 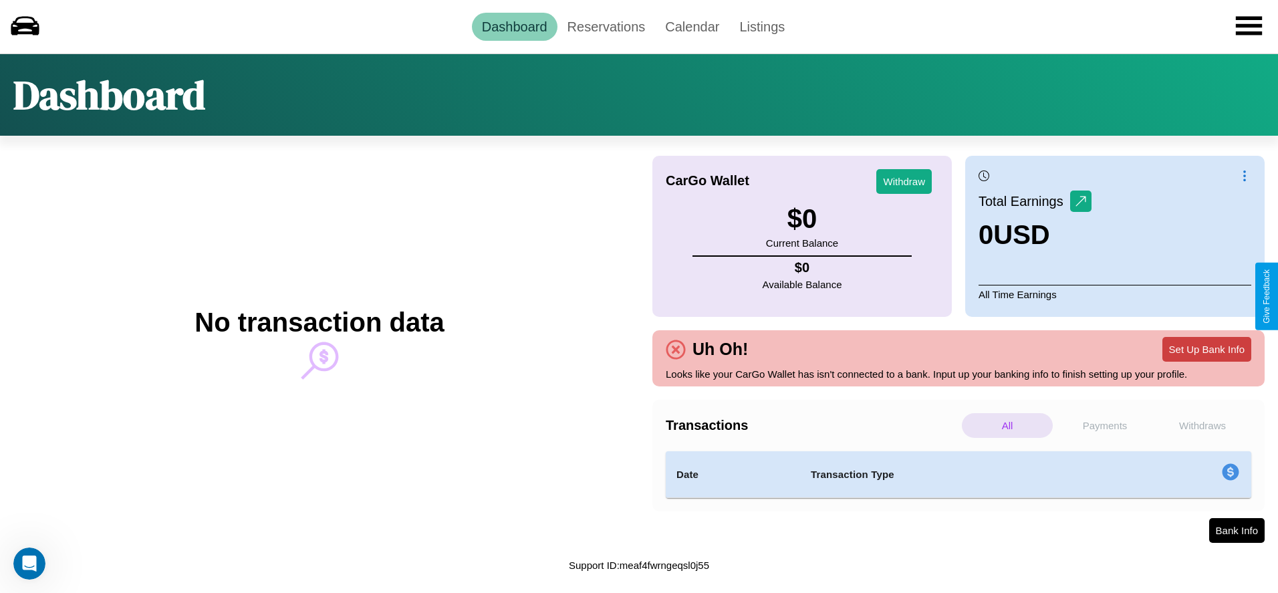 I want to click on p: All Time Earnings, so click(x=1115, y=294).